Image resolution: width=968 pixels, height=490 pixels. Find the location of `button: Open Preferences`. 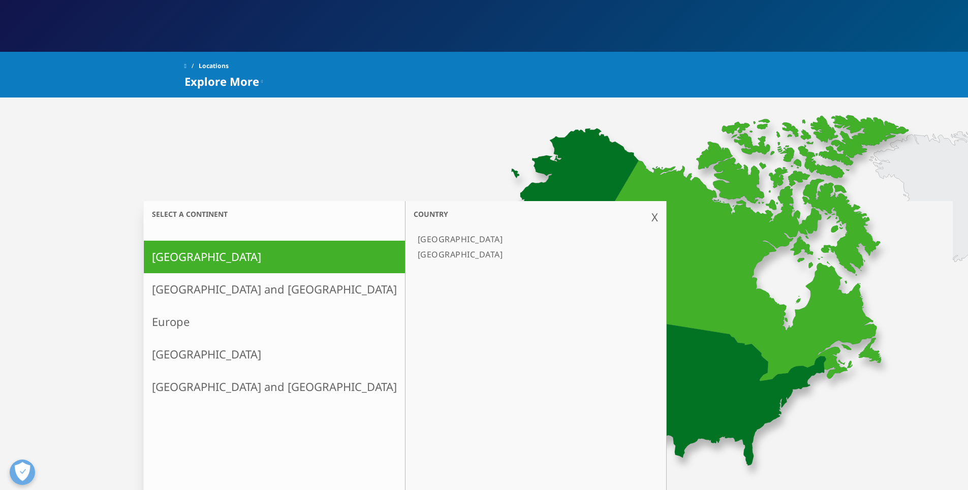

button: Open Preferences is located at coordinates (22, 472).